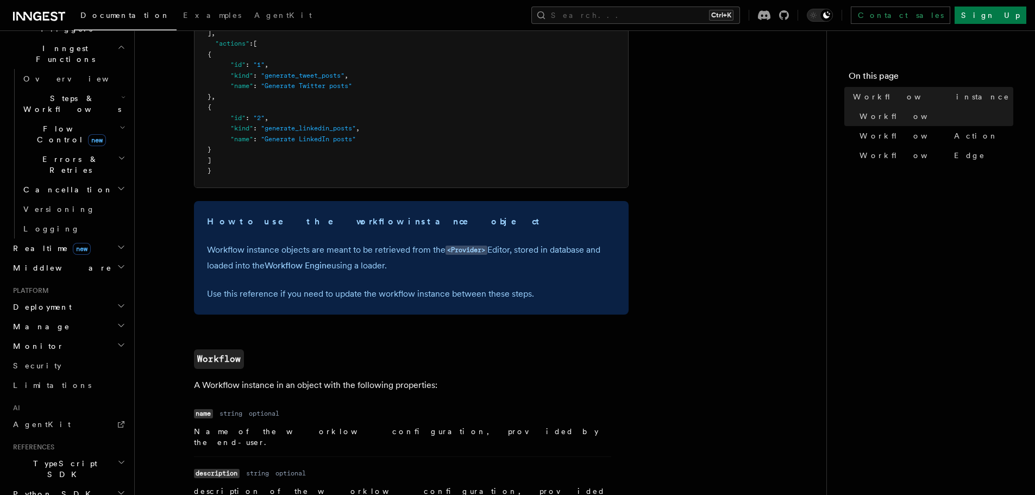 The height and width of the screenshot is (495, 1035). What do you see at coordinates (52, 385) in the screenshot?
I see `span: Limitations` at bounding box center [52, 385].